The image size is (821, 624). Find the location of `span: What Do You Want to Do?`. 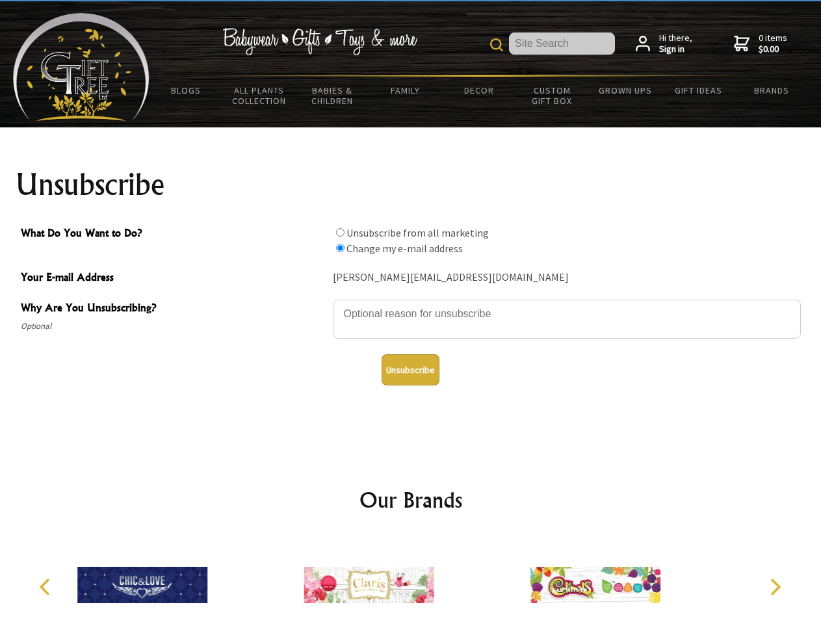

span: What Do You Want to Do? is located at coordinates (174, 234).